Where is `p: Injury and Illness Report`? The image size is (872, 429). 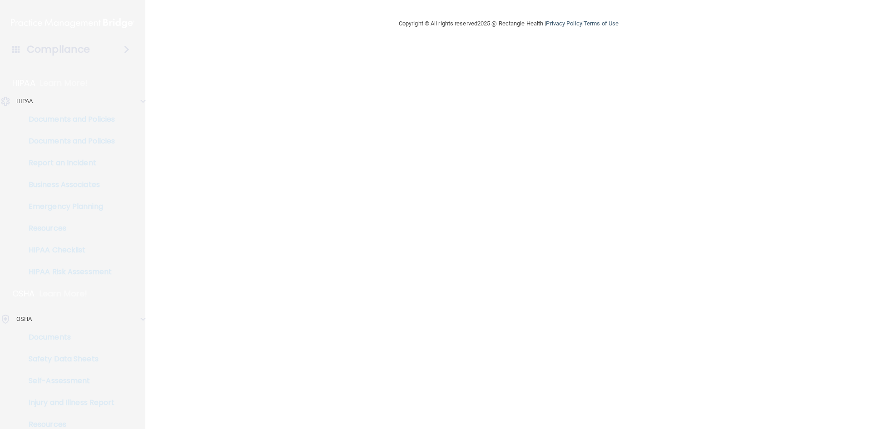 p: Injury and Illness Report is located at coordinates (68, 403).